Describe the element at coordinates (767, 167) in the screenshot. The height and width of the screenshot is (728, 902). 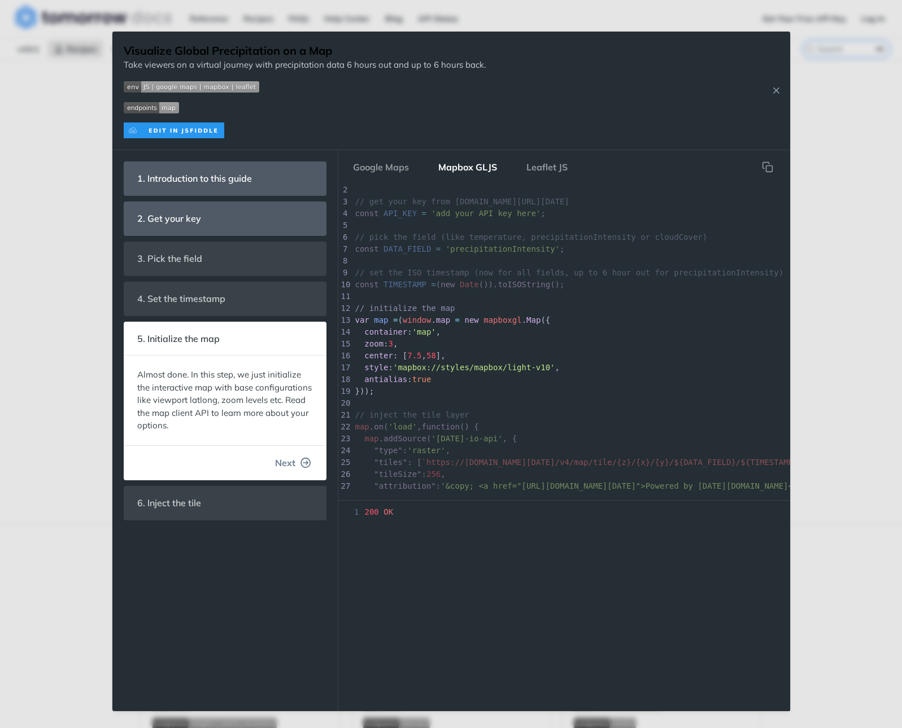
I see `button: Copy` at that location.